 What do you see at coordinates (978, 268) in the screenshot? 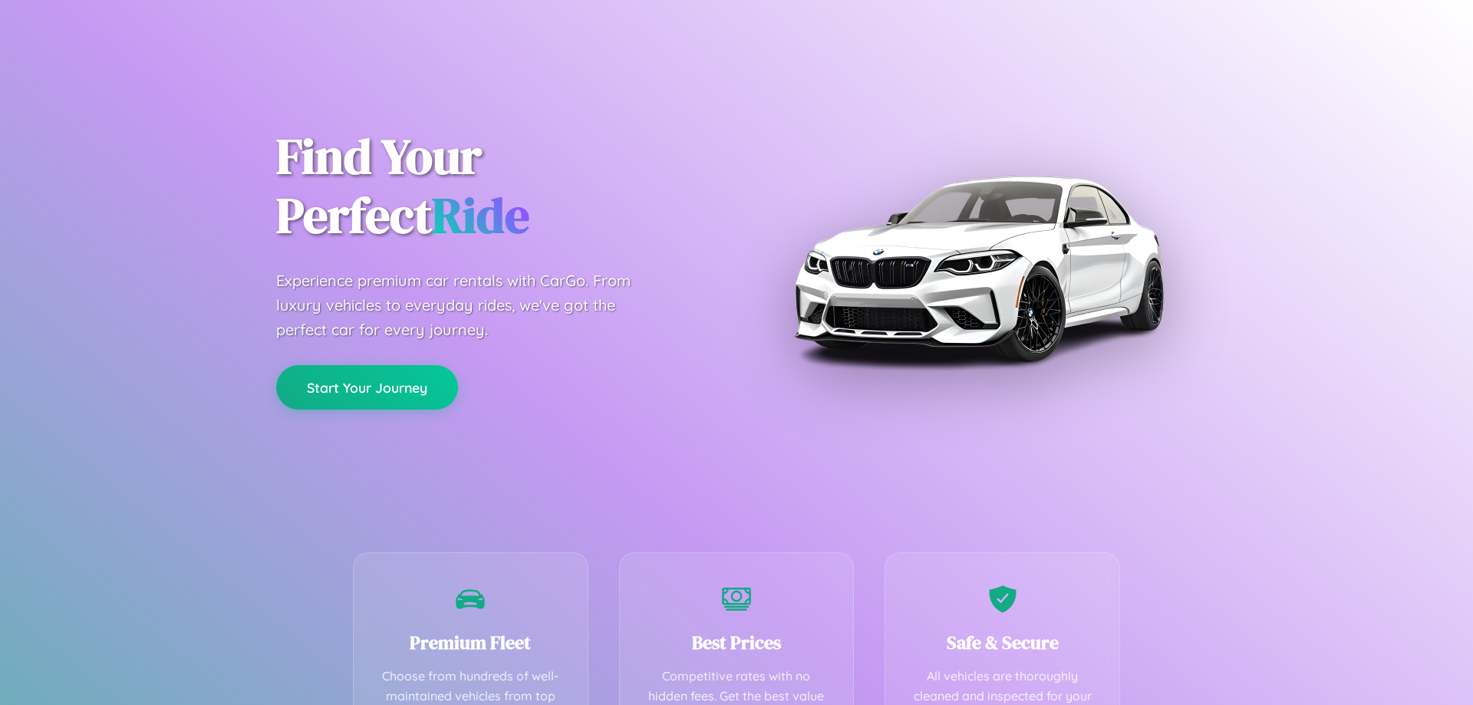
I see `img: Premium BMW car rental vehicle` at bounding box center [978, 268].